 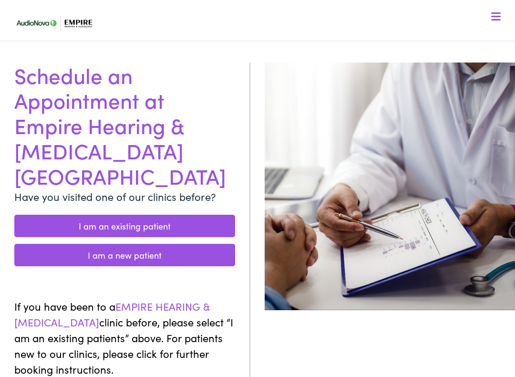 I want to click on p: If you have been to a clinic before, please select “I am an existing patients” above. For patient..., so click(x=124, y=337).